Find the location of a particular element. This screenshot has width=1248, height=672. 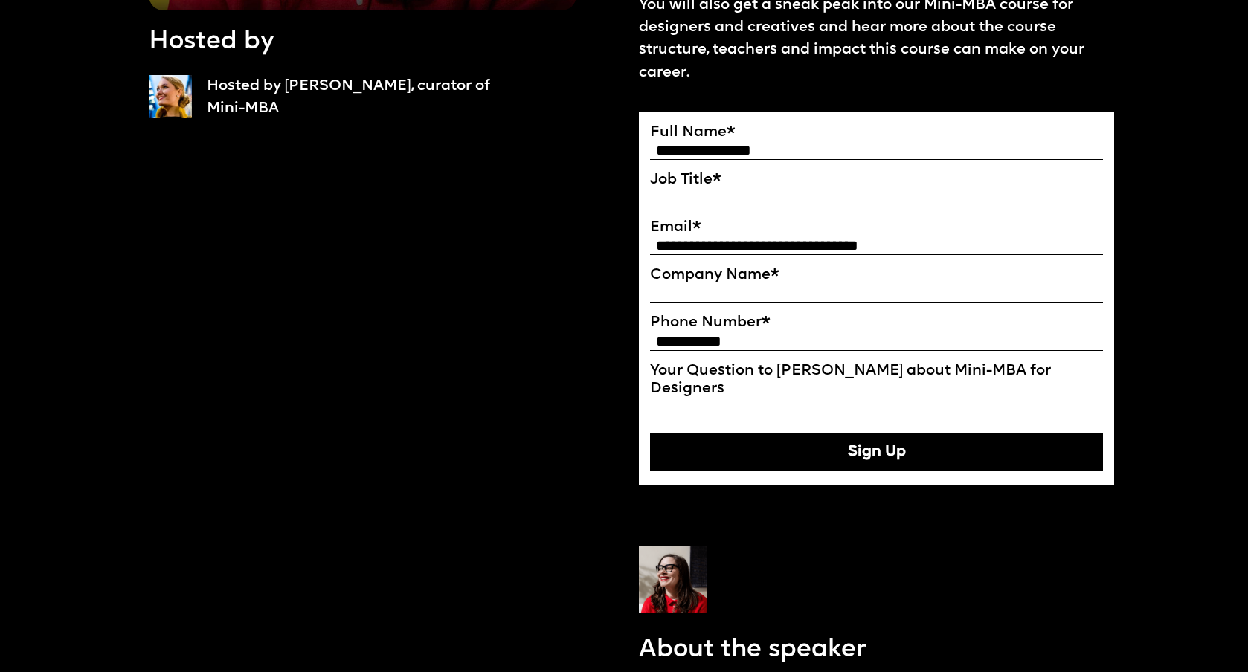

button: Sign Up is located at coordinates (876, 452).